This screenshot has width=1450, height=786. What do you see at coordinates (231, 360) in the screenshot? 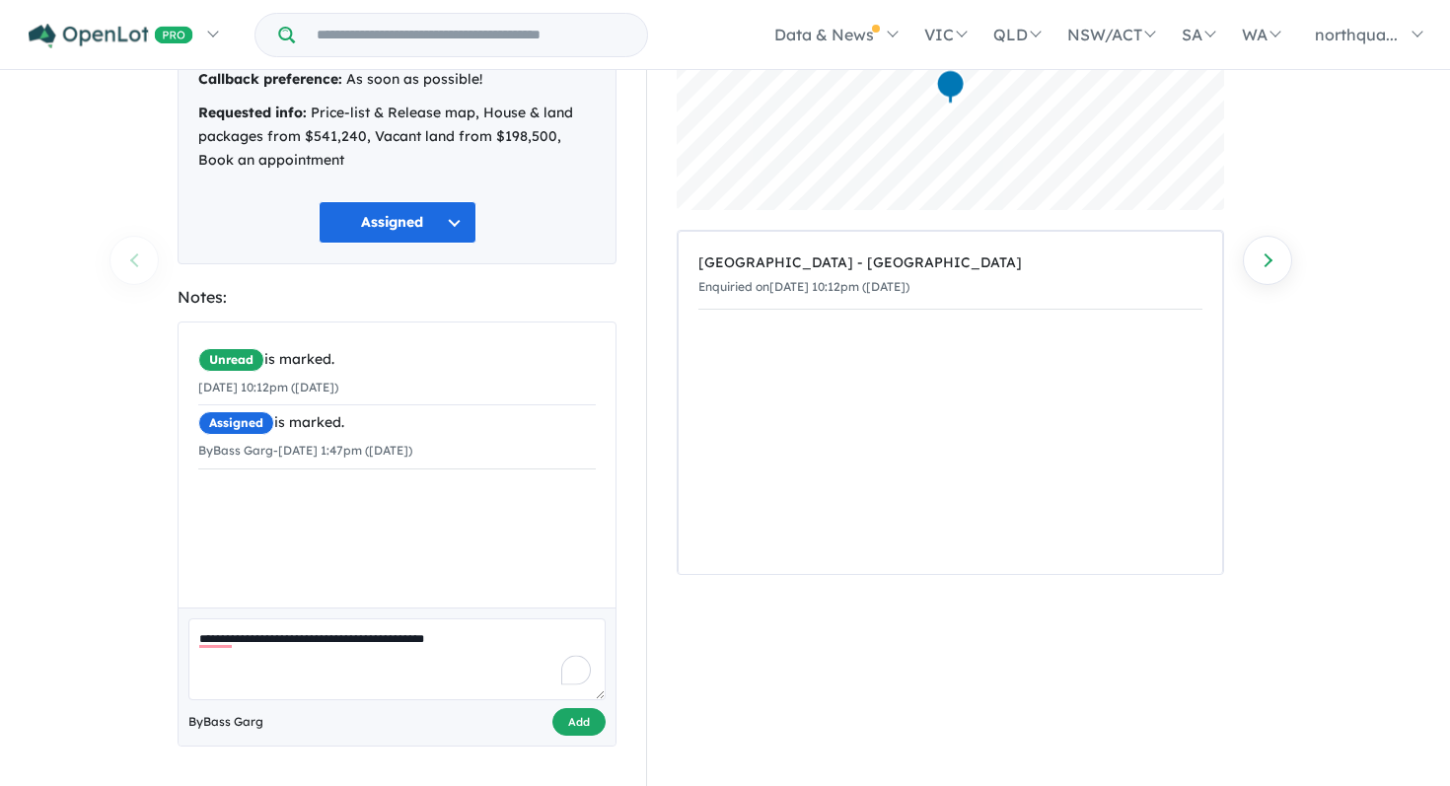
I see `span: Unread` at bounding box center [231, 360].